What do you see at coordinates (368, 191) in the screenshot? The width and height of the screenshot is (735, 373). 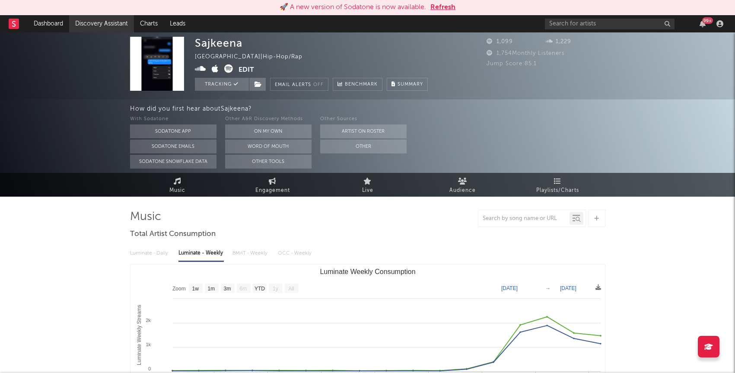 I see `span: Live` at bounding box center [368, 191].